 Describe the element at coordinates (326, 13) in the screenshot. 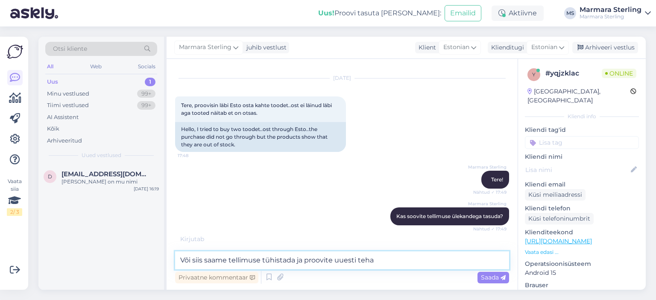

I see `b: Uus!` at that location.